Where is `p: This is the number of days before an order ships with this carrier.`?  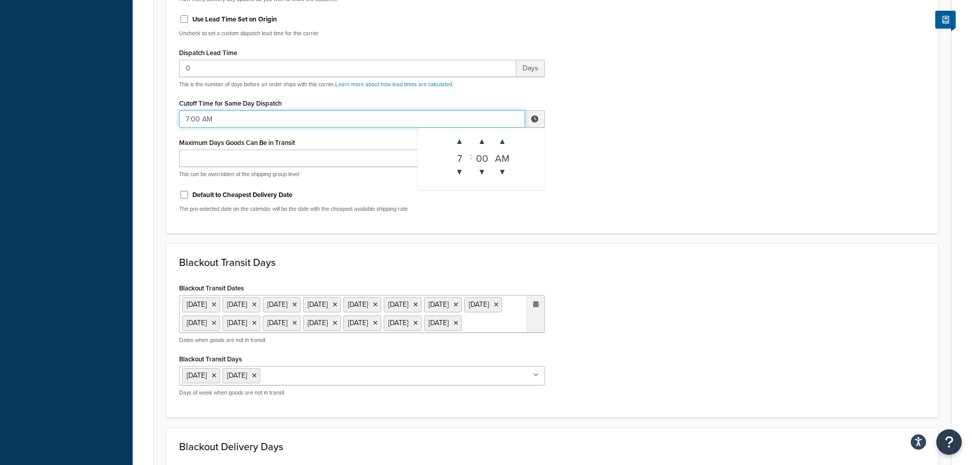 p: This is the number of days before an order ships with this carrier. is located at coordinates (362, 84).